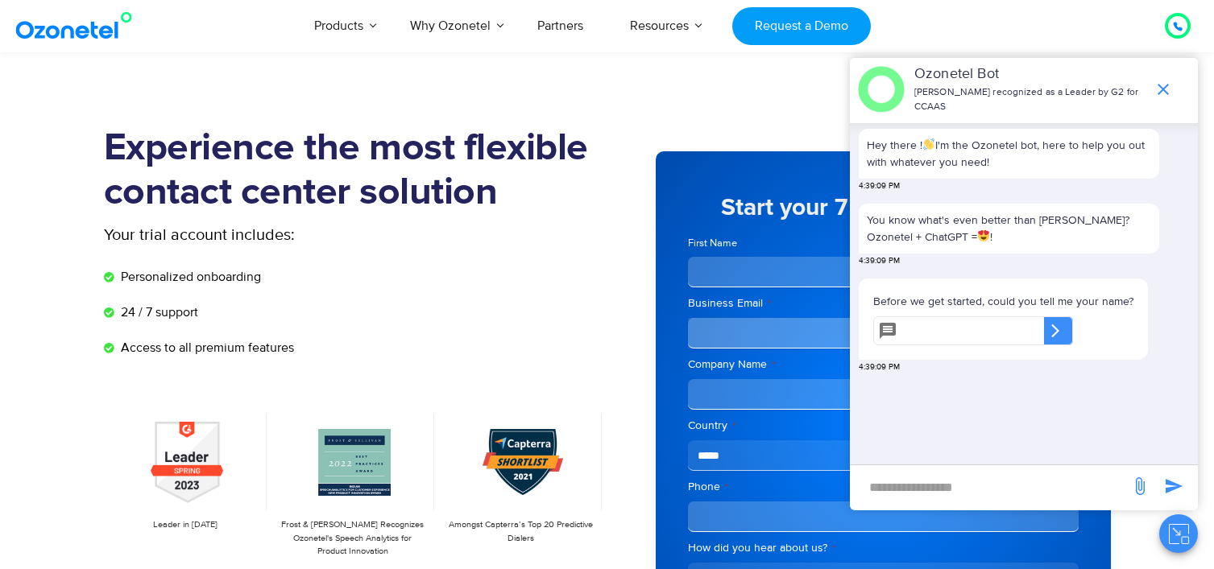  Describe the element at coordinates (295, 235) in the screenshot. I see `p: Your trial account includes:` at that location.